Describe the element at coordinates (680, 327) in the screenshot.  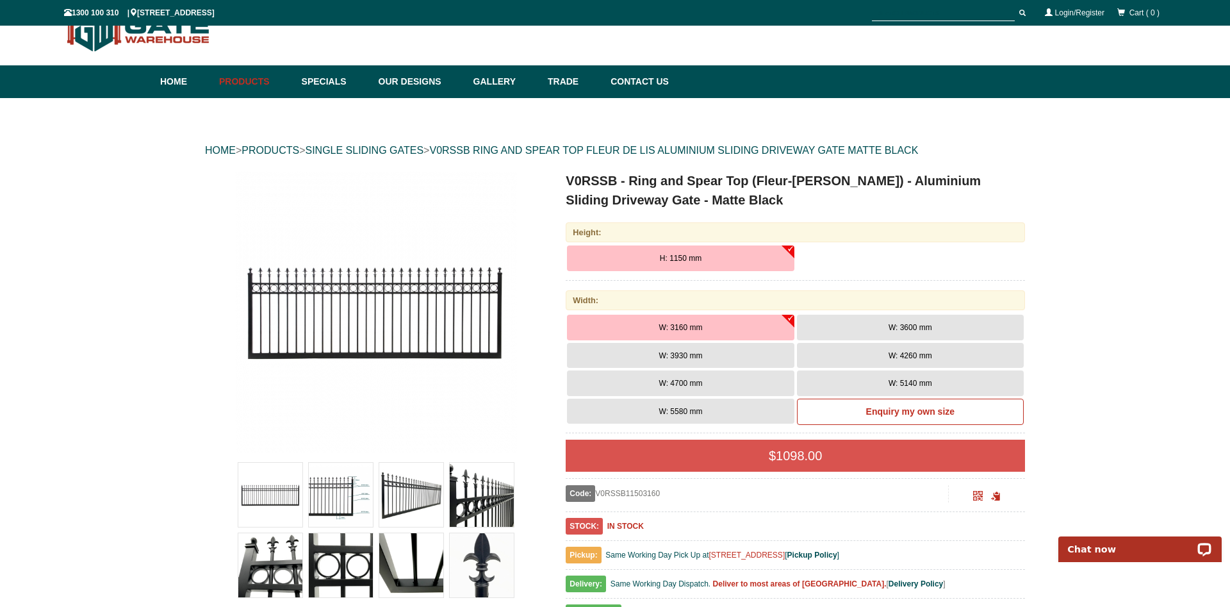
I see `button: W: 3160 mm` at that location.